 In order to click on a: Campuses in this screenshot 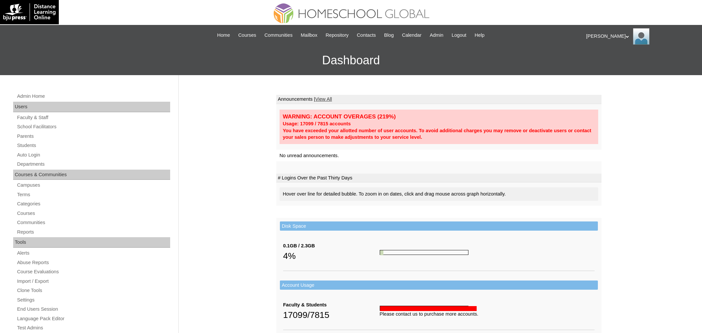, I will do `click(93, 185)`.